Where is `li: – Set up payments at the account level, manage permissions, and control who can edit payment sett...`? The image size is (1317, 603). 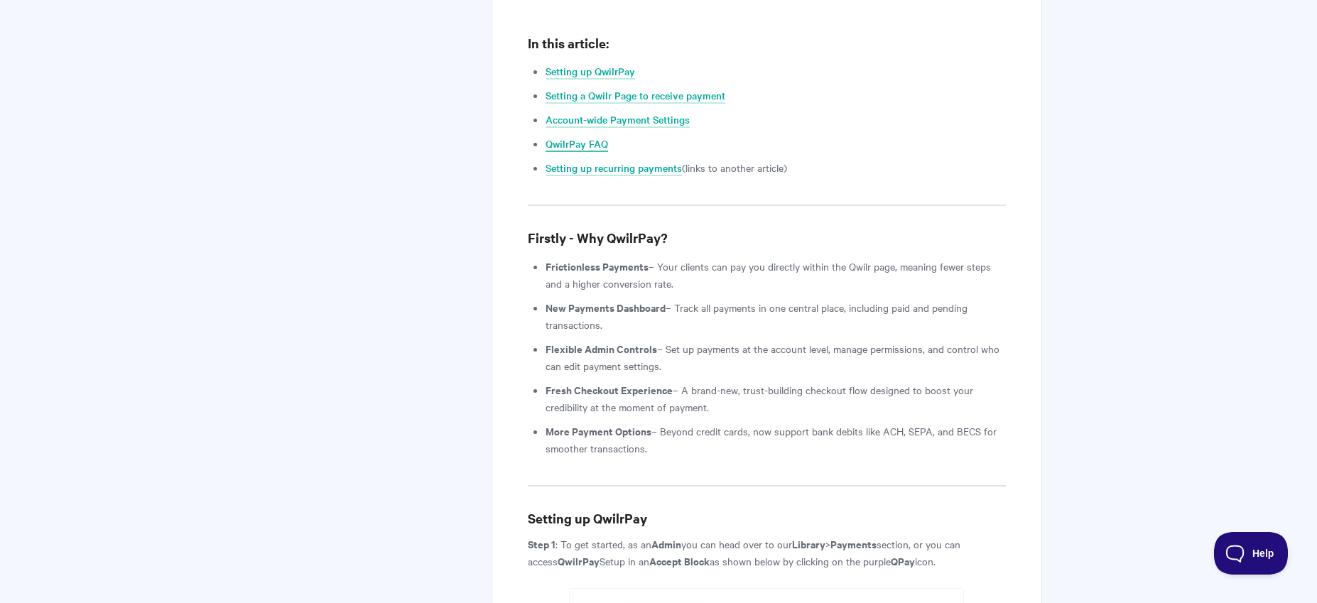 li: – Set up payments at the account level, manage permissions, and control who can edit payment sett... is located at coordinates (775, 357).